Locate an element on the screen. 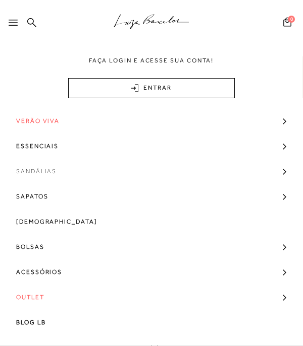 This screenshot has width=303, height=346. span: 0 is located at coordinates (291, 19).